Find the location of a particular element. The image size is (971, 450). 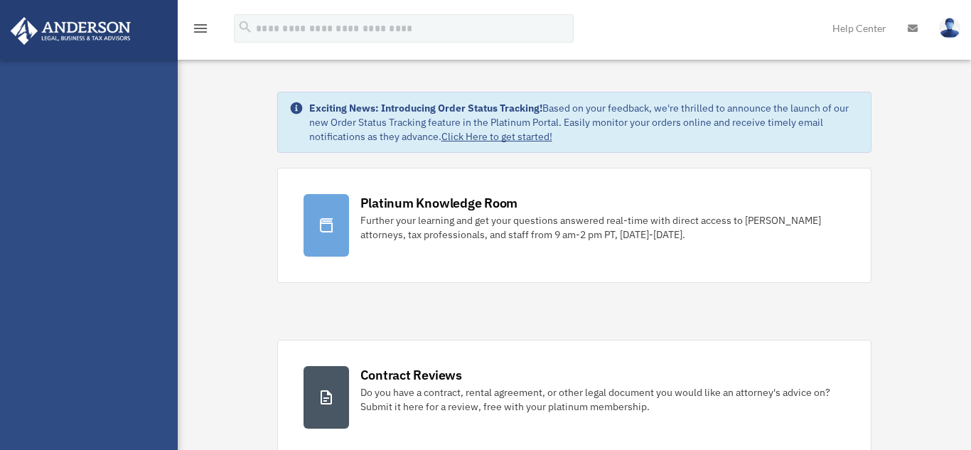

div: Platinum Knowledge Room is located at coordinates (440, 203).